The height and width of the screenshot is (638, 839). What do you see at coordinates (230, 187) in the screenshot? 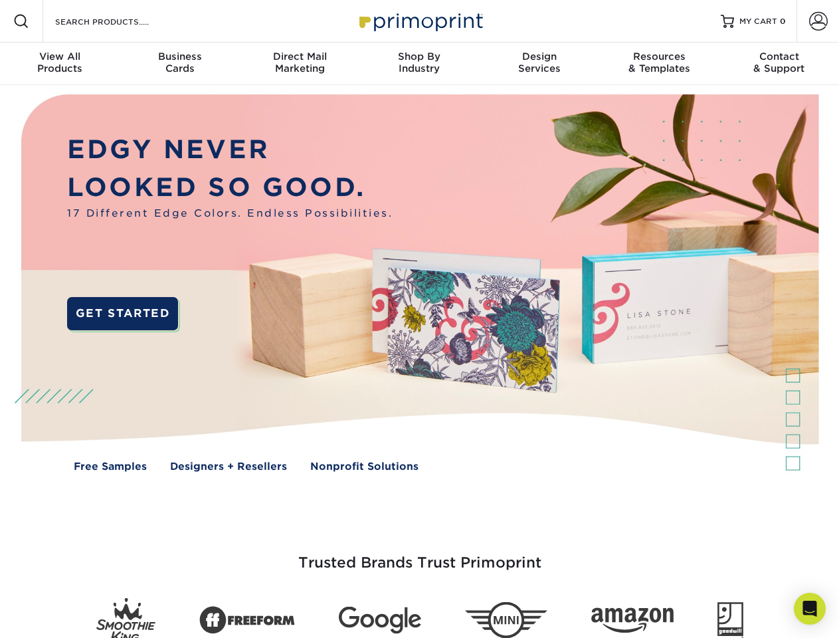
I see `p: LOOKED SO GOOD.` at bounding box center [230, 187].